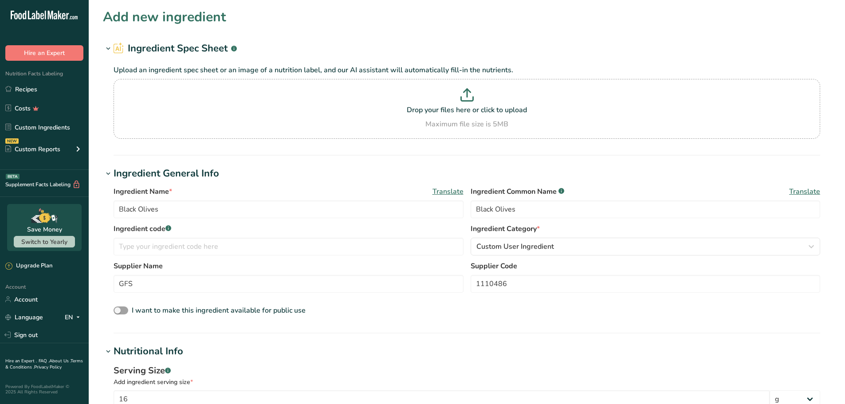 This screenshot has height=404, width=845. I want to click on input: Type your supplier code here, so click(645, 284).